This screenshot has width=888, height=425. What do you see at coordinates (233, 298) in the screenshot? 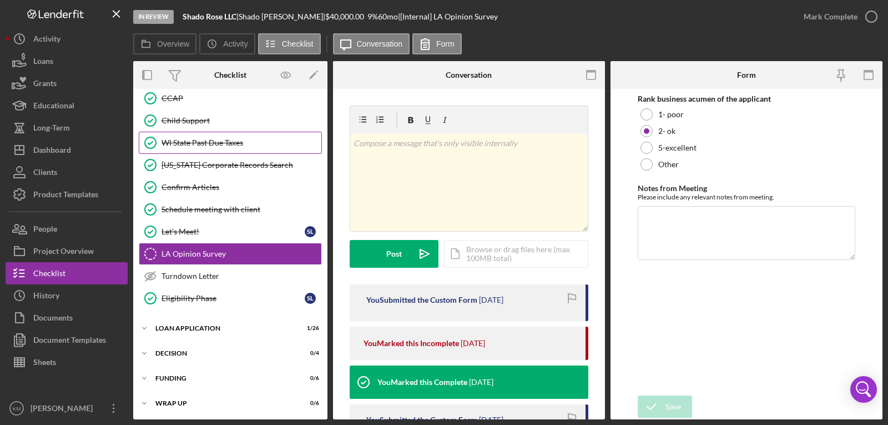
I see `div: Eligibility Phase` at bounding box center [233, 298].